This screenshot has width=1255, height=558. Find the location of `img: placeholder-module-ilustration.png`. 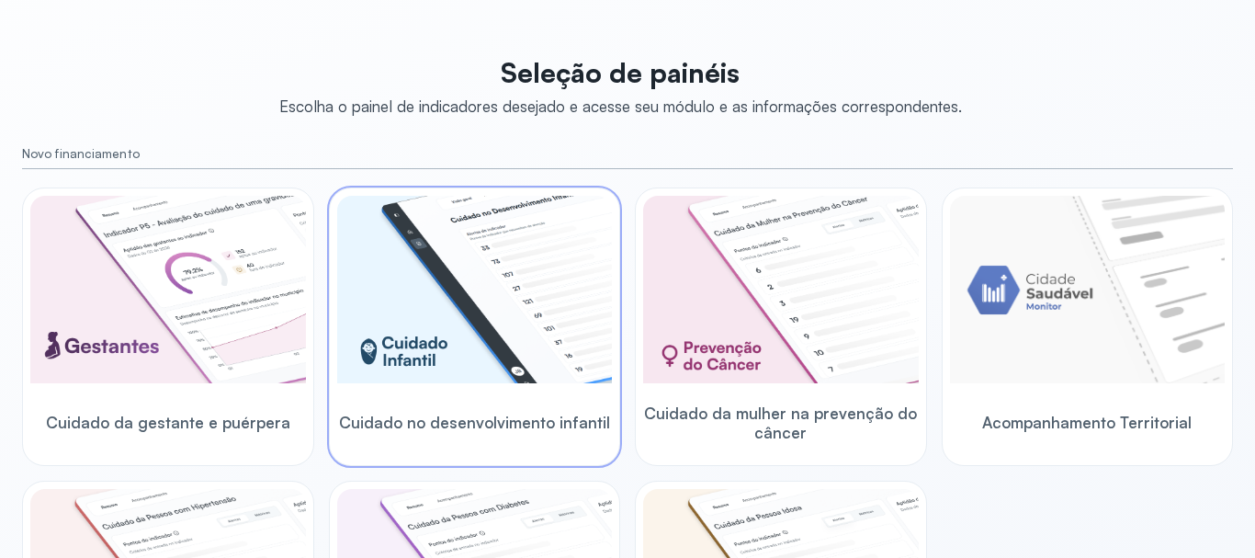

img: placeholder-module-ilustration.png is located at coordinates (1088, 289).